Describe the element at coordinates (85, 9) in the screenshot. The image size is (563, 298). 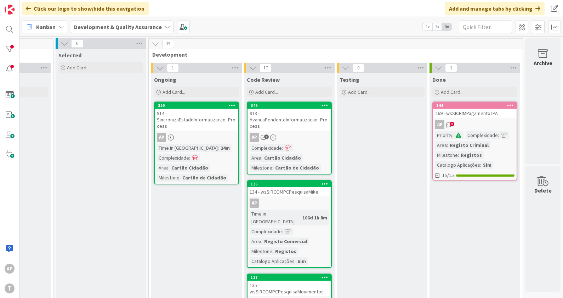
I see `div: Click our logo to show/hide this navigation` at that location.